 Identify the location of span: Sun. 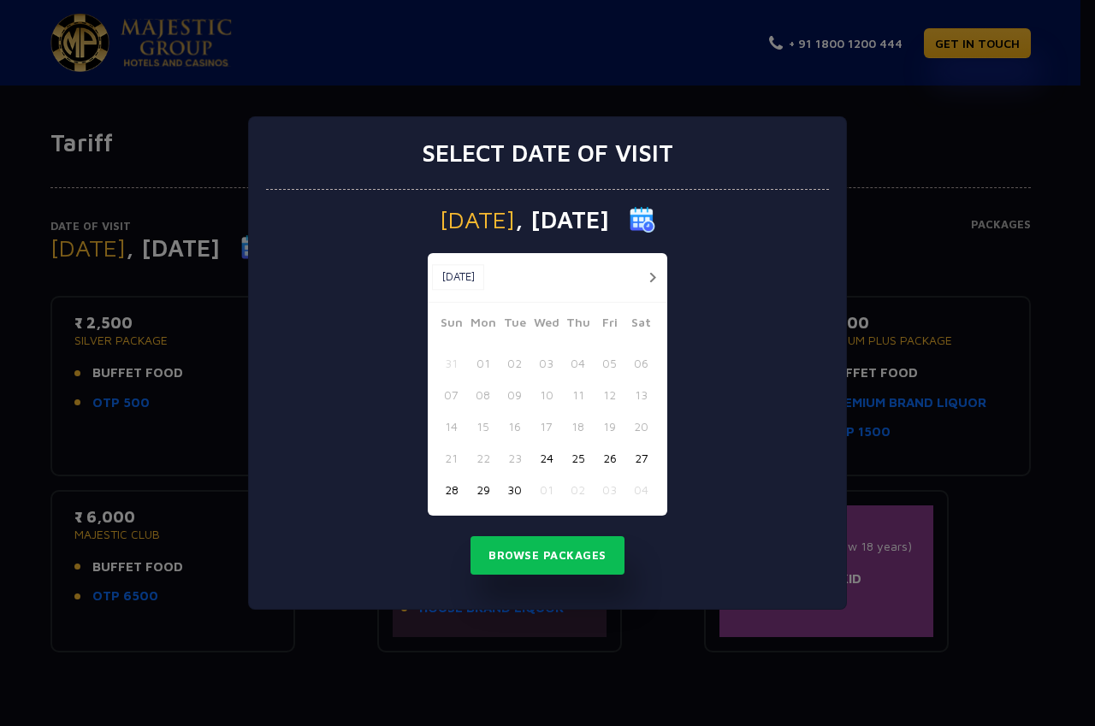
(451, 325).